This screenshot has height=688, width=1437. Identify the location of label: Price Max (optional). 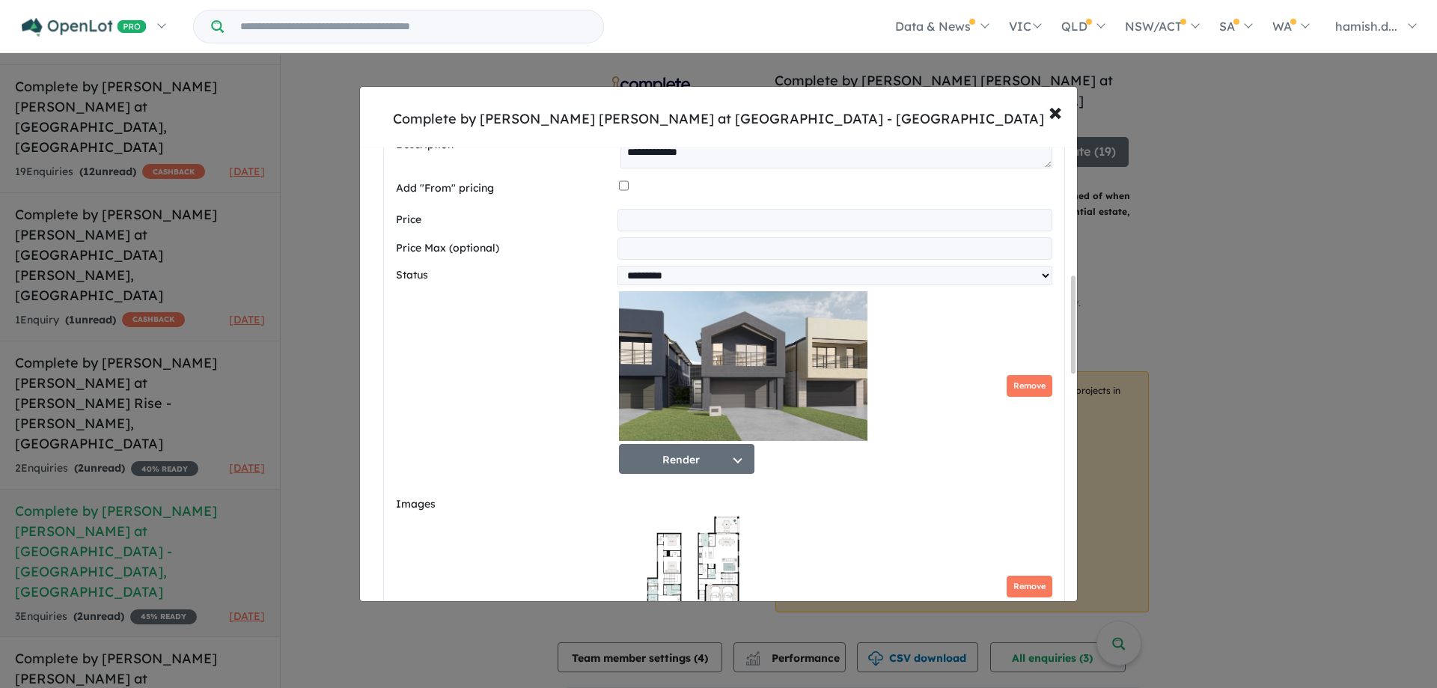
(504, 249).